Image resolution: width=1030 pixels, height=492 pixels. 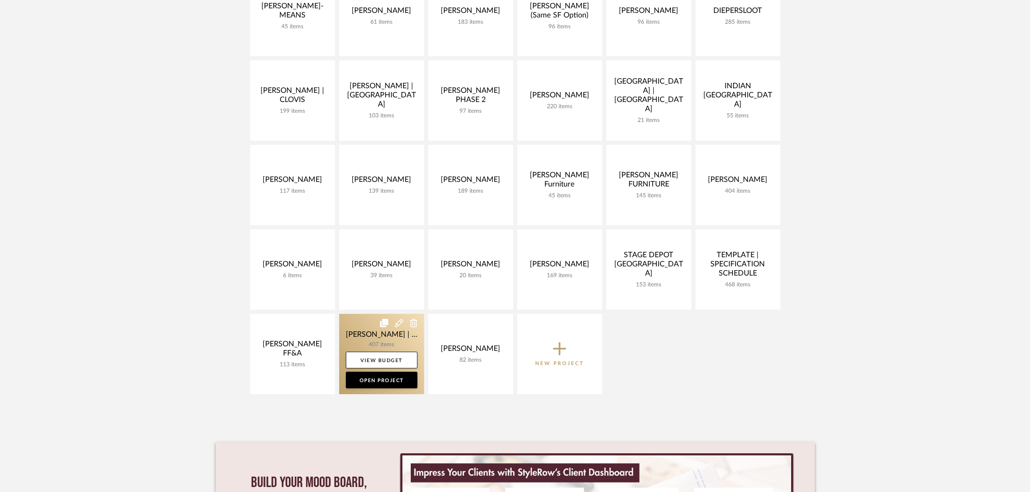 I want to click on div: 404 items, so click(x=738, y=191).